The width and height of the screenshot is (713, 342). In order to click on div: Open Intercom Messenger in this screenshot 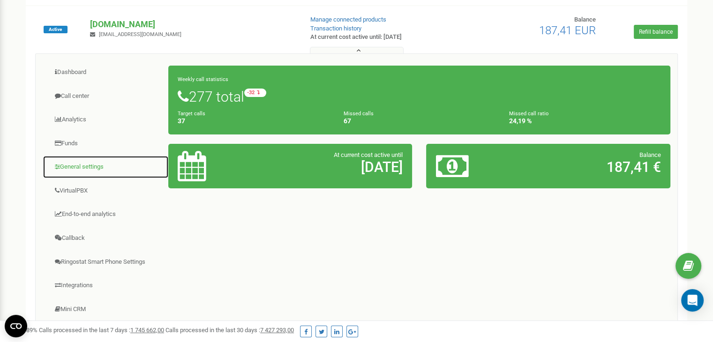, I will do `click(692, 300)`.